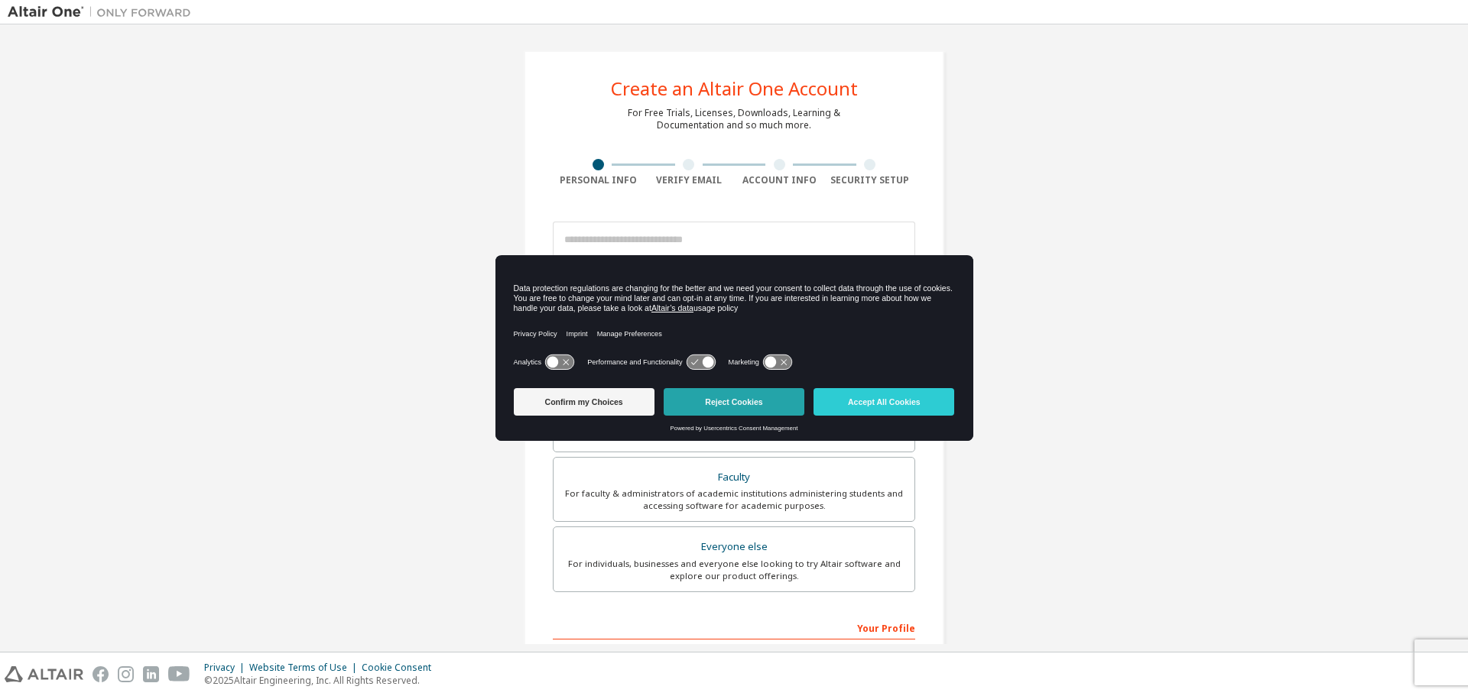 The image size is (1468, 696). Describe the element at coordinates (734, 547) in the screenshot. I see `div: Everyone else` at that location.